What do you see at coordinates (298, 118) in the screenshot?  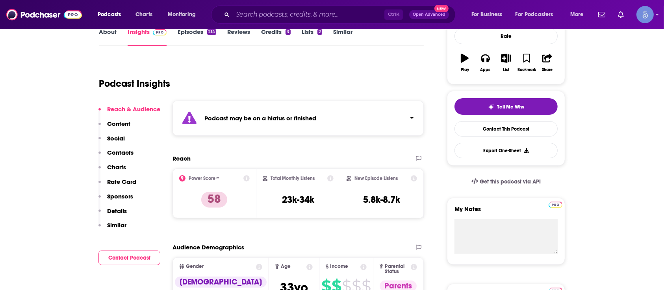 I see `section: Click to expand status details` at bounding box center [298, 118].